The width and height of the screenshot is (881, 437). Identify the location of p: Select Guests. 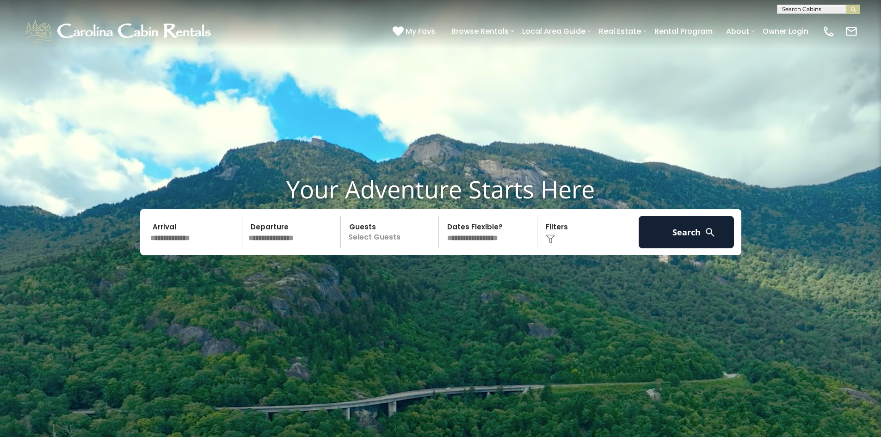
(391, 232).